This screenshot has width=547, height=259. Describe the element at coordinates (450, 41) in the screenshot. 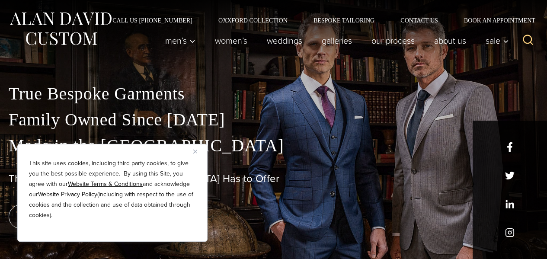

I see `a: About Us` at that location.